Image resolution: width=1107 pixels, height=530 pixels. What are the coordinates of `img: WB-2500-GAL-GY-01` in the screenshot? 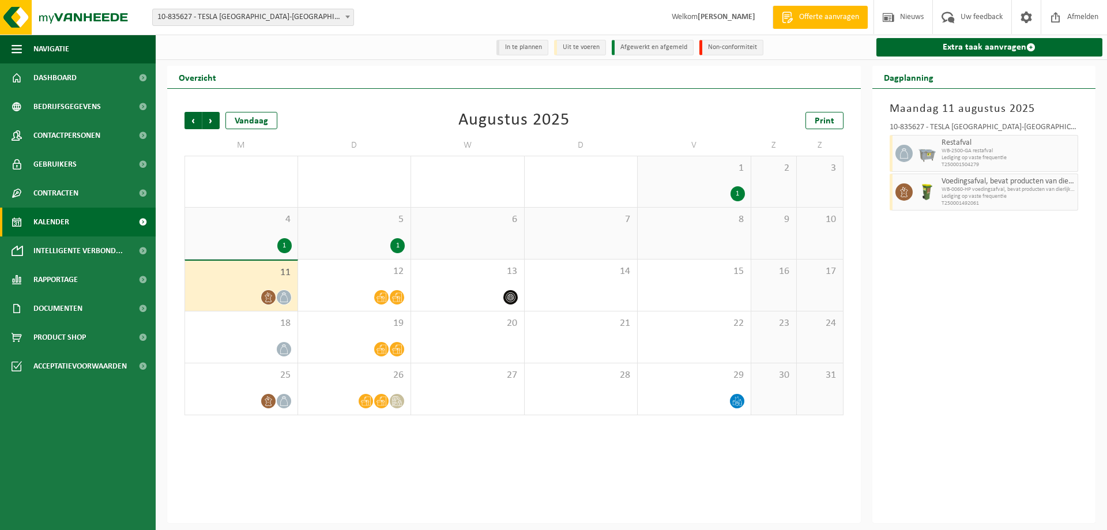 It's located at (927, 153).